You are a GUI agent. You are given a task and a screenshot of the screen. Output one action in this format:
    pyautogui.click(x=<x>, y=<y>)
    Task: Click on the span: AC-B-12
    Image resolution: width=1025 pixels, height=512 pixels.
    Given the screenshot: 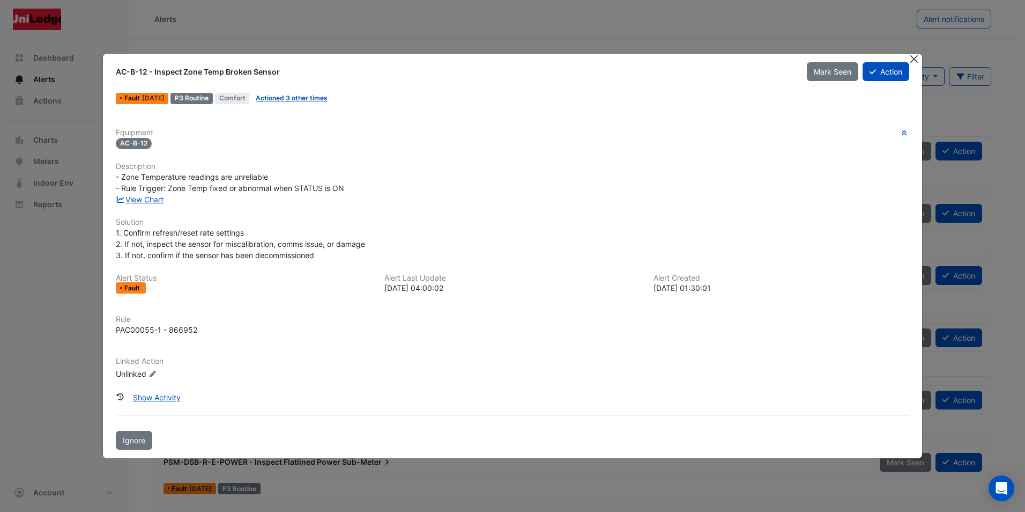 What is the action you would take?
    pyautogui.click(x=134, y=143)
    